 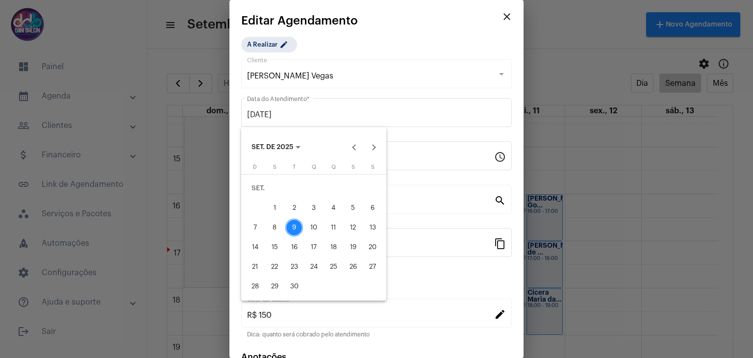 I want to click on div: 30, so click(x=294, y=286).